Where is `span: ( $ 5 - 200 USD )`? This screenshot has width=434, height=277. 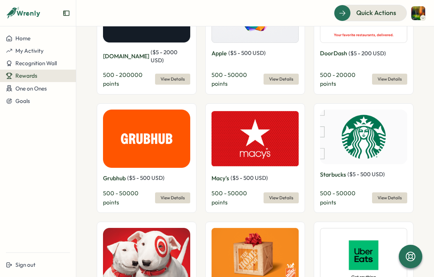 span: ( $ 5 - 200 USD ) is located at coordinates (367, 53).